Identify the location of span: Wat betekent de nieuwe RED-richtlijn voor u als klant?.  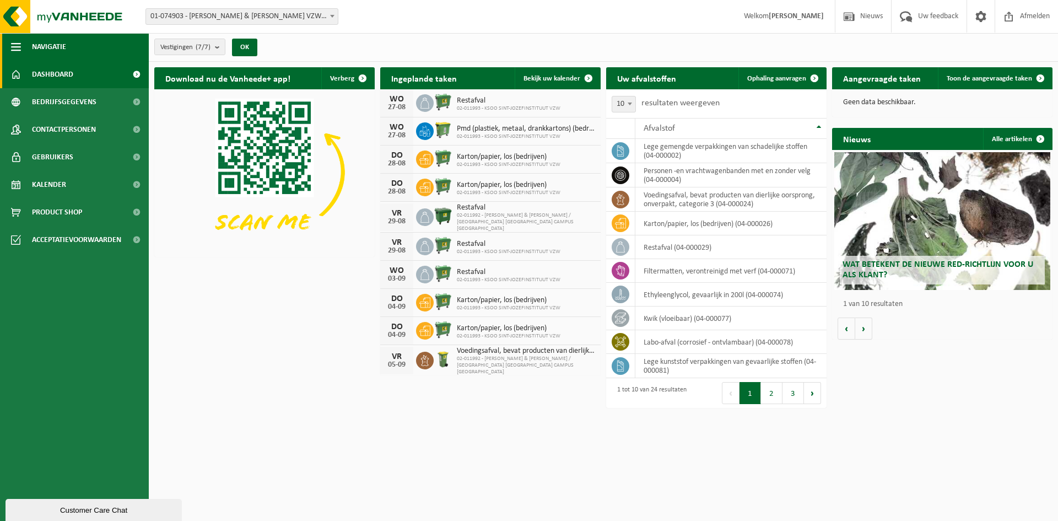
(938, 269).